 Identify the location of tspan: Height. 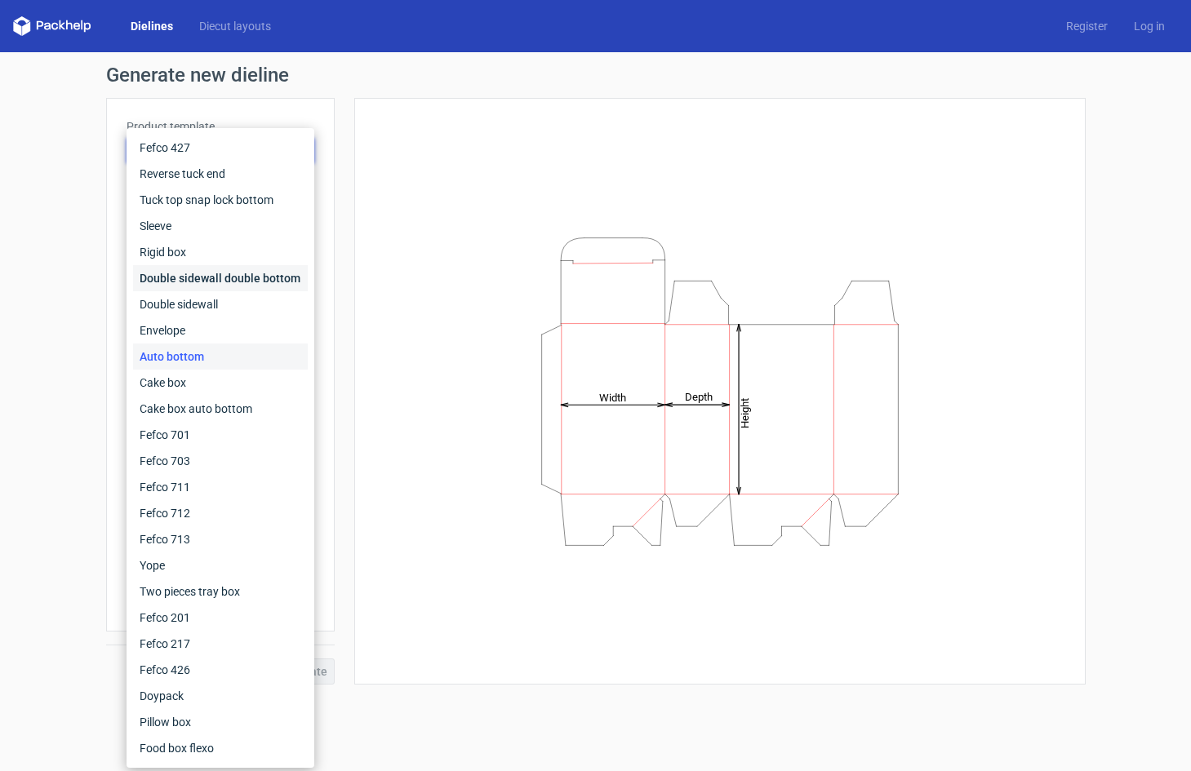
(744, 412).